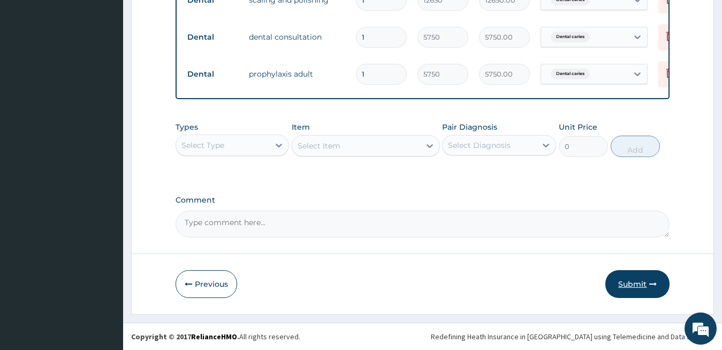 Image resolution: width=722 pixels, height=350 pixels. What do you see at coordinates (297, 74) in the screenshot?
I see `td: prophylaxis adult` at bounding box center [297, 74].